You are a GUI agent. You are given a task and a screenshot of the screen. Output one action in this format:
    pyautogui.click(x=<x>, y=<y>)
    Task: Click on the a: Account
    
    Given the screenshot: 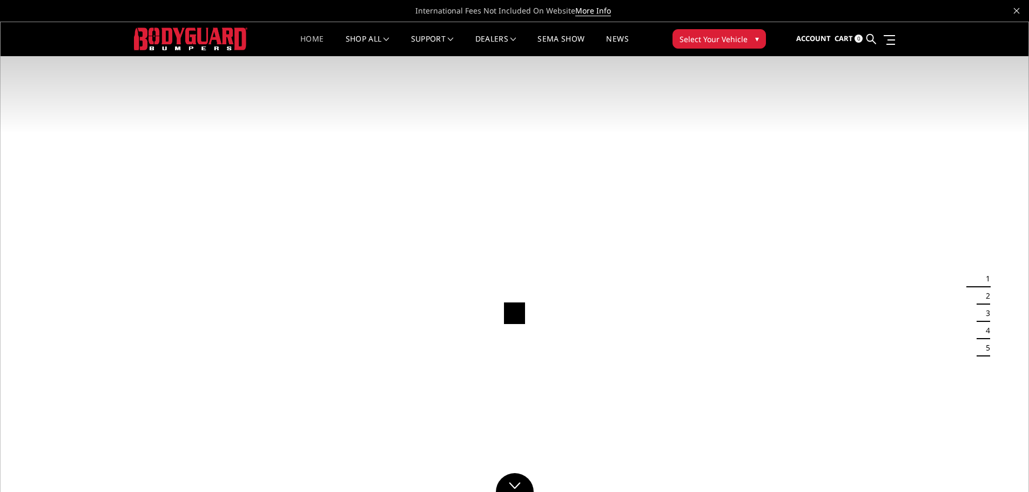 What is the action you would take?
    pyautogui.click(x=814, y=39)
    